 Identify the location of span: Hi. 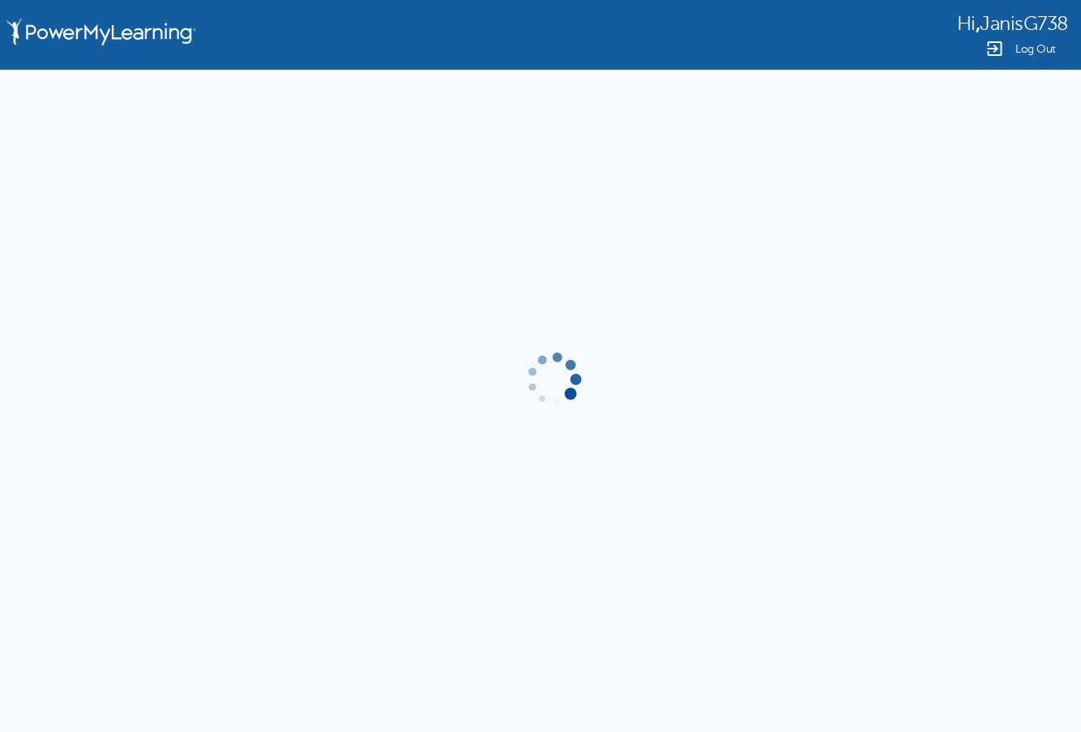
(966, 23).